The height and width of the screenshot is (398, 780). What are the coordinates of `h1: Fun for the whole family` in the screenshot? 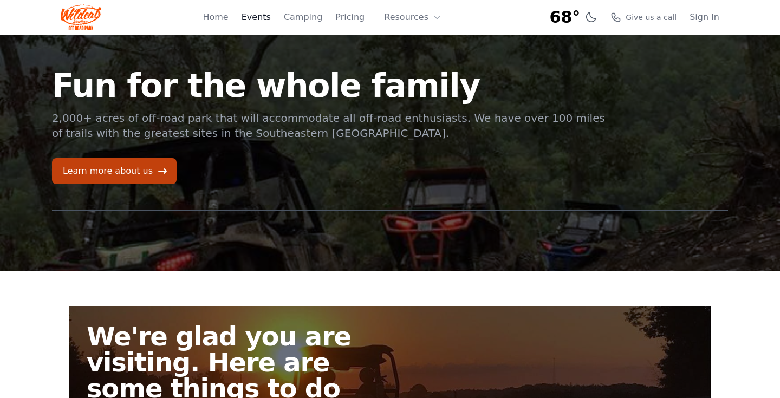 It's located at (329, 86).